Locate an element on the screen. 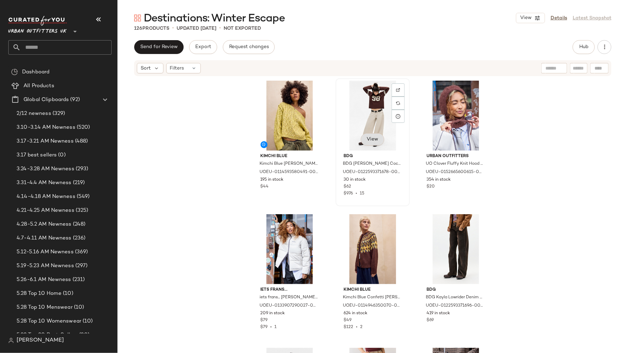 The height and width of the screenshot is (353, 628). span: $44 is located at coordinates (265, 187).